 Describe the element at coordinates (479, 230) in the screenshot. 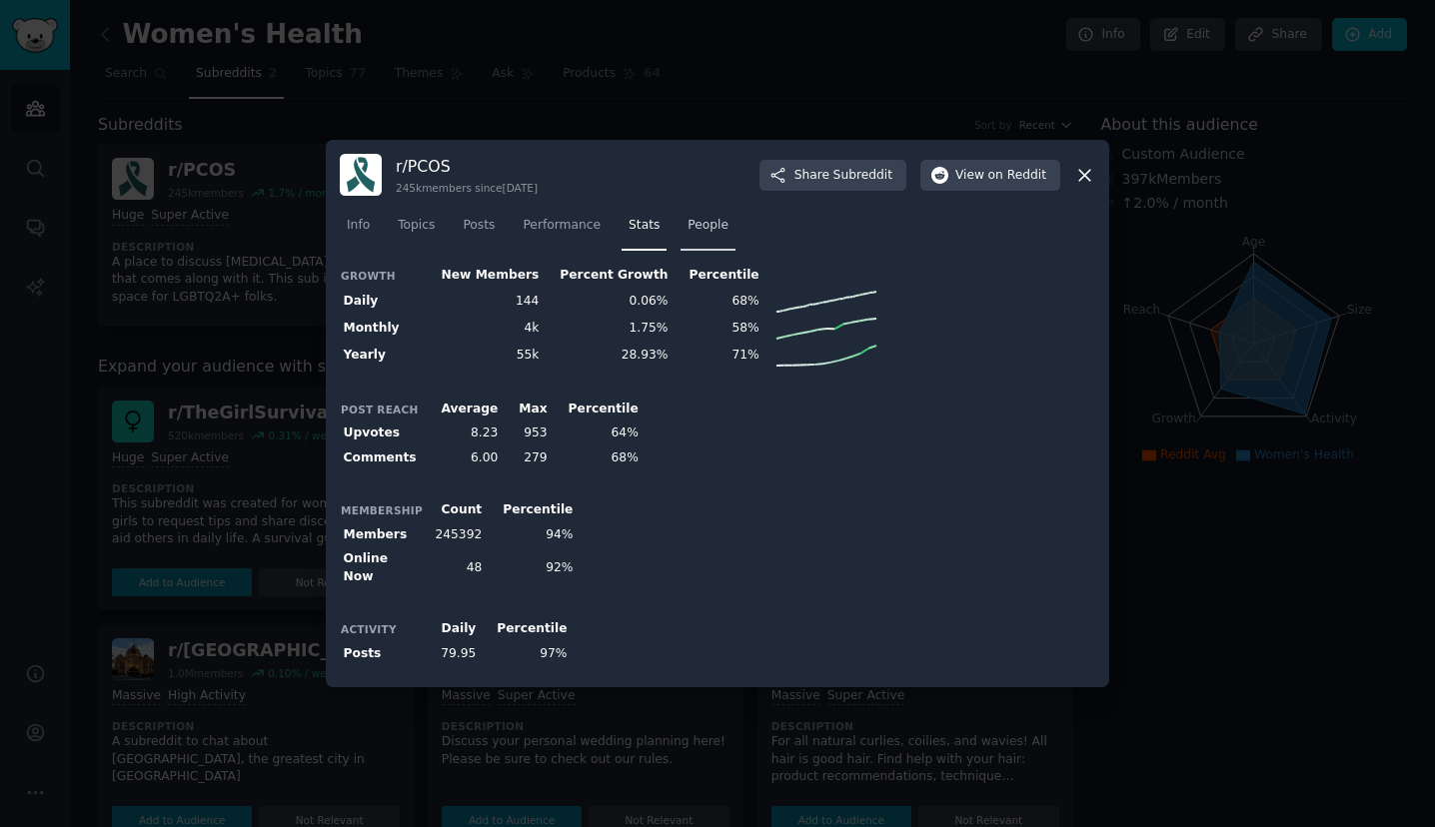

I see `a: Posts` at that location.